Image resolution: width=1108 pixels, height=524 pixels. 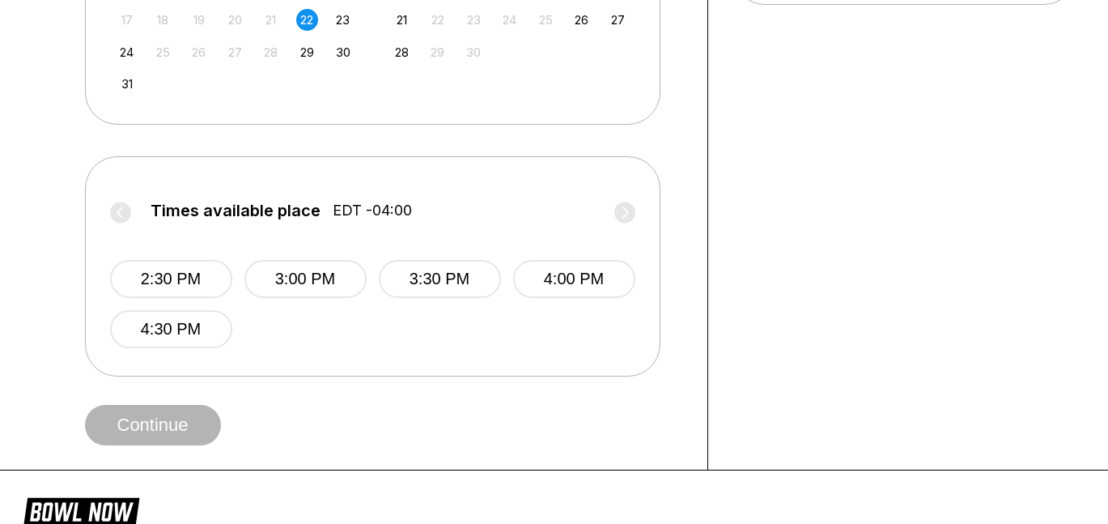 What do you see at coordinates (171, 279) in the screenshot?
I see `button: 2:30 PM` at bounding box center [171, 279].